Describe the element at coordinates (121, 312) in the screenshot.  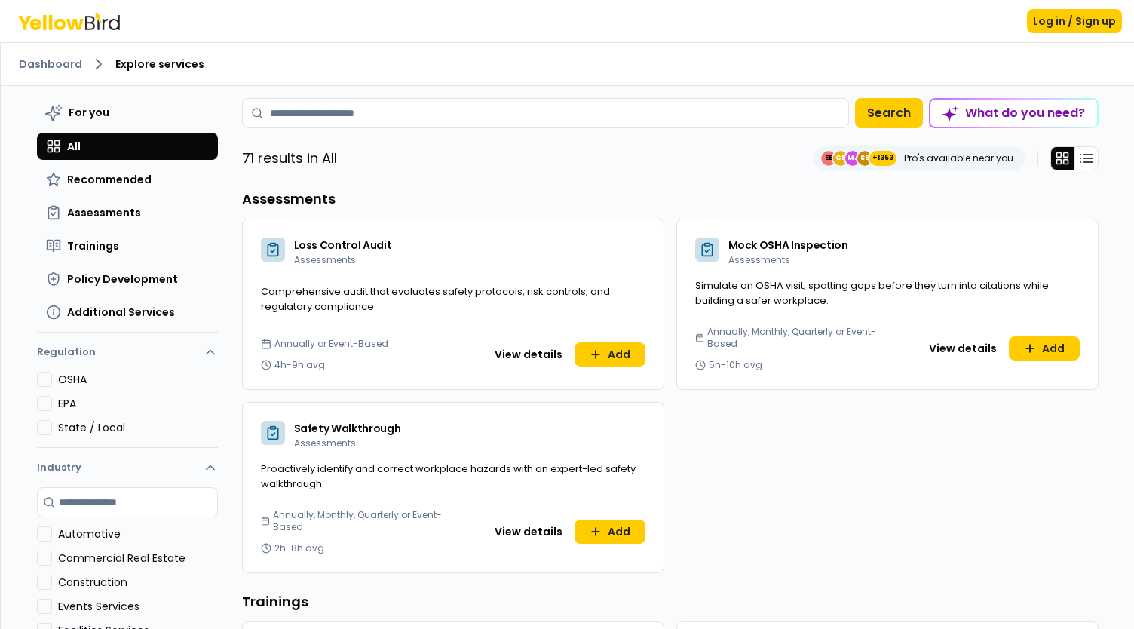
I see `span: Additional Services` at that location.